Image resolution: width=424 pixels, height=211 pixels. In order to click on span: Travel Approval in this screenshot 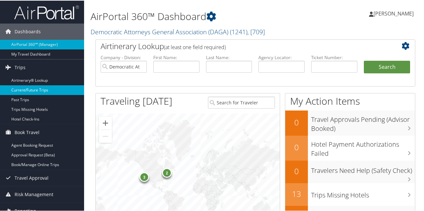, I will do `click(31, 178)`.